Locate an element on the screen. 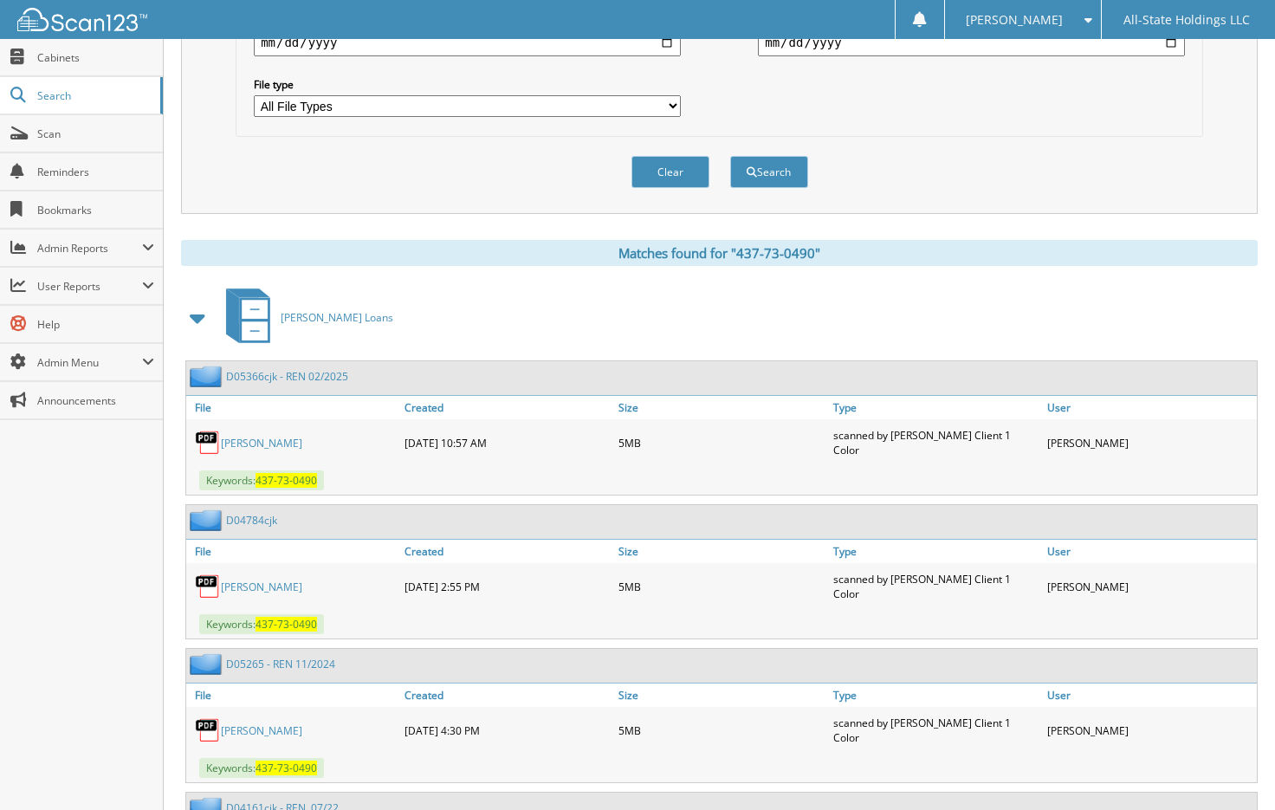  span: Admin Menu is located at coordinates (89, 362).